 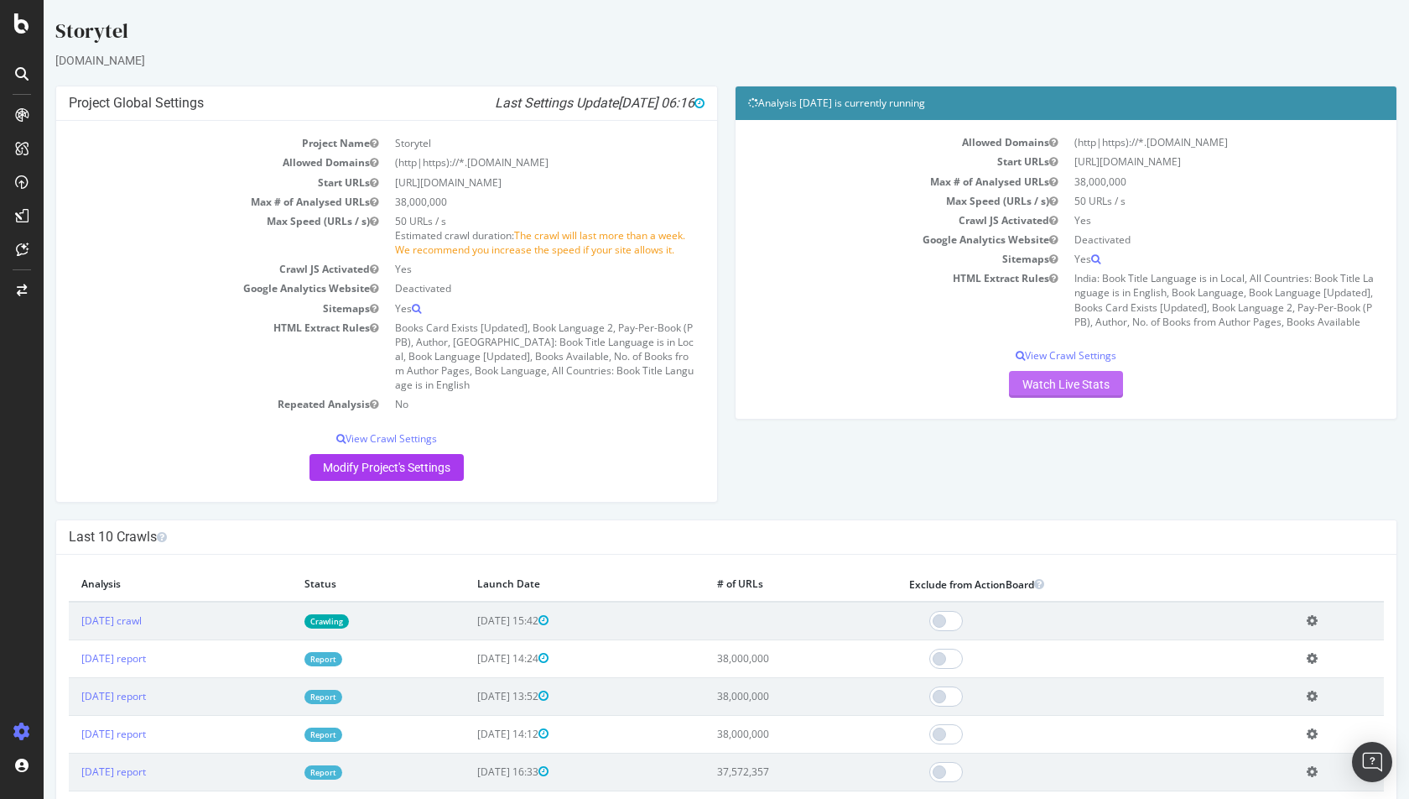 What do you see at coordinates (184, 143) in the screenshot?
I see `td: Project Name` at bounding box center [184, 143].